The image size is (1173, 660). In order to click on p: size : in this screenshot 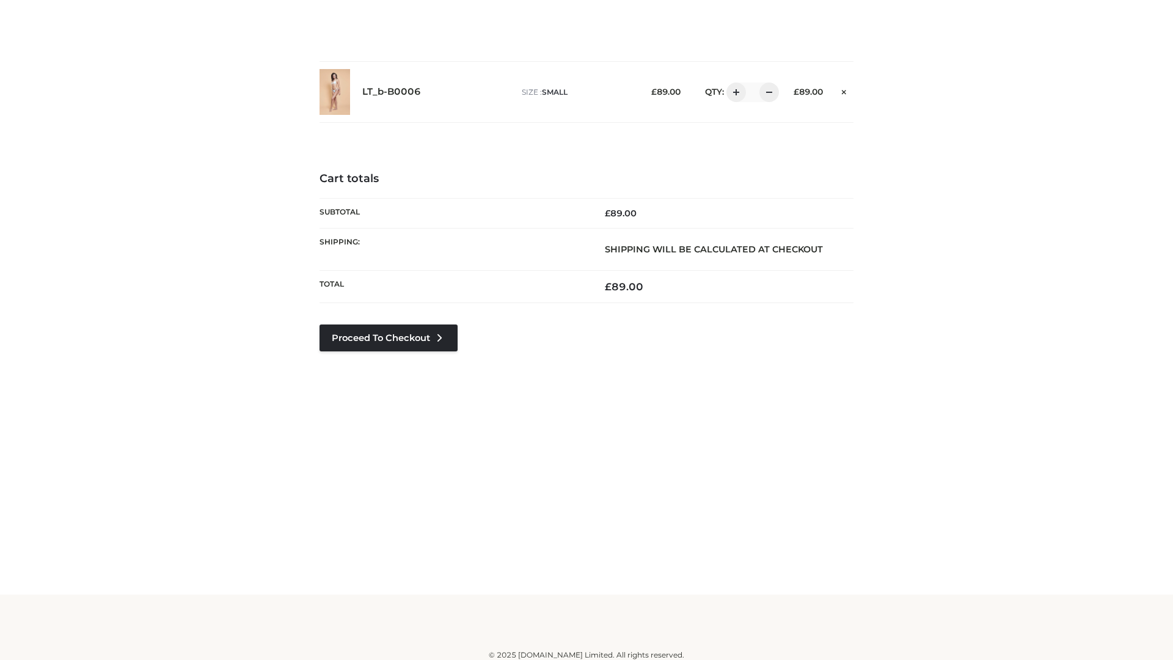, I will do `click(577, 92)`.